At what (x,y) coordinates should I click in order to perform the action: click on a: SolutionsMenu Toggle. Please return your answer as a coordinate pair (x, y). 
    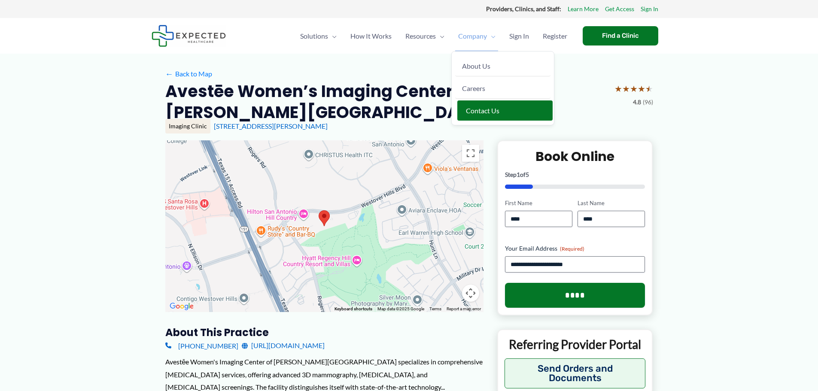
    Looking at the image, I should click on (318, 36).